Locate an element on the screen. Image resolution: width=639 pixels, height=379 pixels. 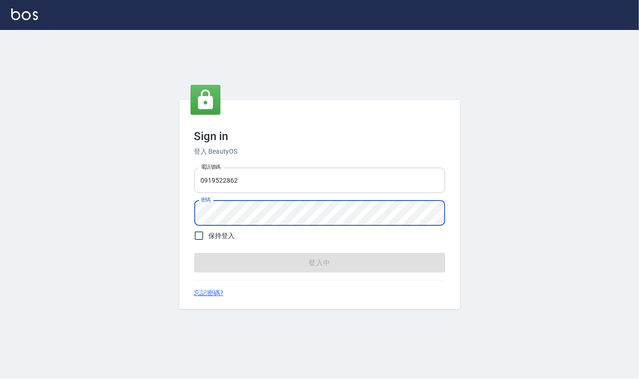
a: 忘記密碼? is located at coordinates (209, 293).